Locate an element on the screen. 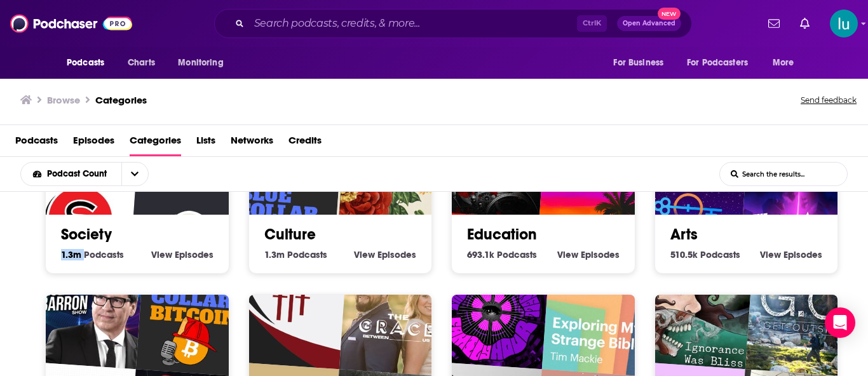  div: Exploring My Strange Bible is located at coordinates (601, 318).